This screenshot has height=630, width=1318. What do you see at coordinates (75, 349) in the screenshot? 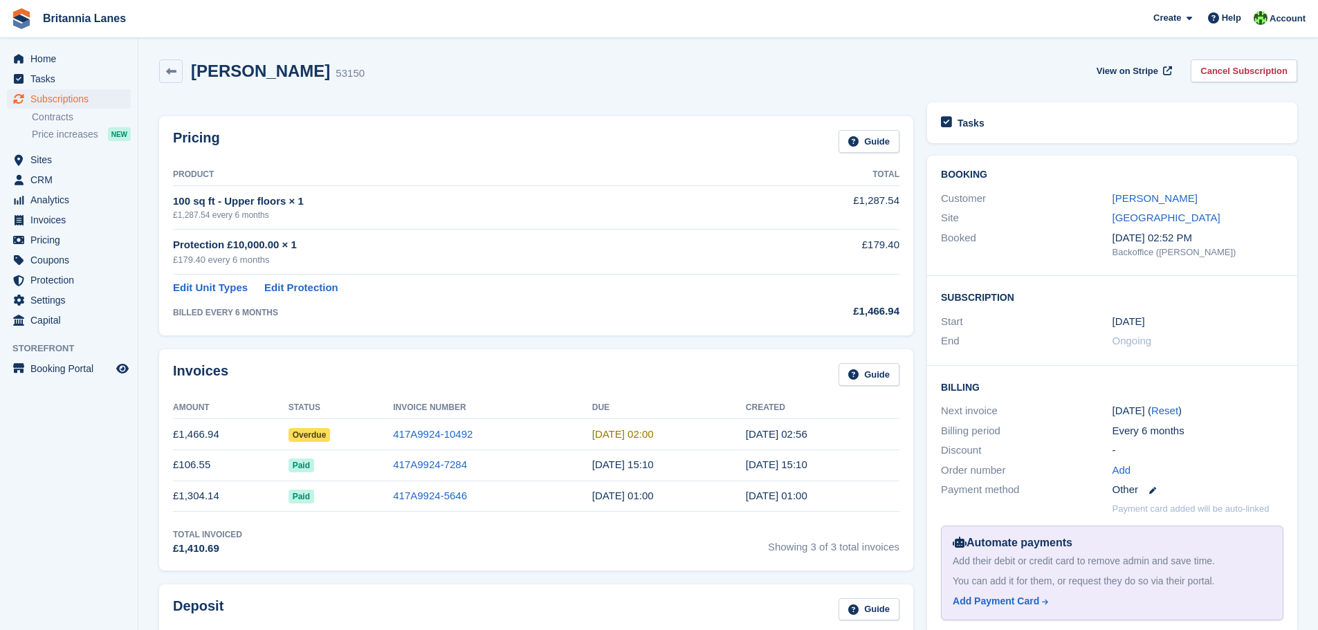
I see `span: Storefront` at bounding box center [75, 349].